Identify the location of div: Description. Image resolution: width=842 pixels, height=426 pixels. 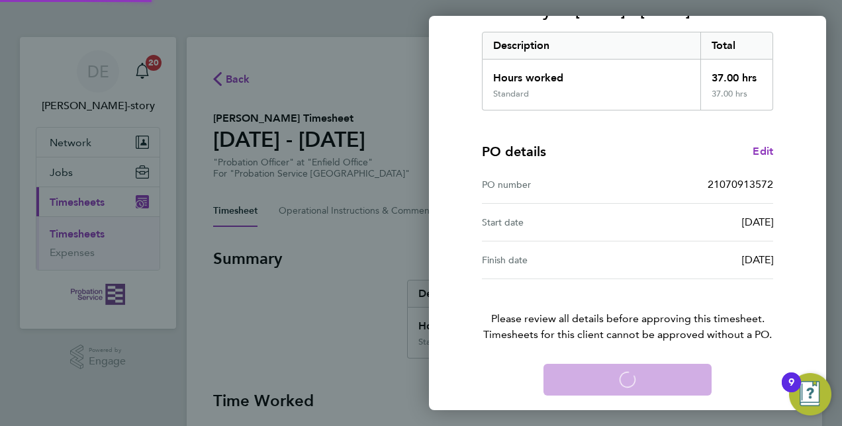
(591, 46).